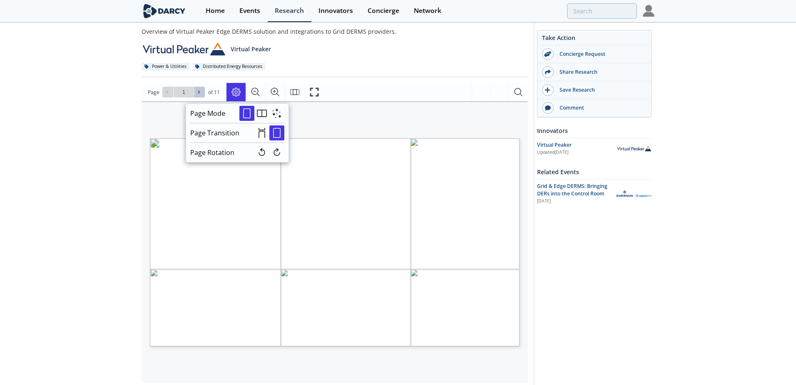 The width and height of the screenshot is (796, 385). I want to click on div: Concierge Request, so click(600, 54).